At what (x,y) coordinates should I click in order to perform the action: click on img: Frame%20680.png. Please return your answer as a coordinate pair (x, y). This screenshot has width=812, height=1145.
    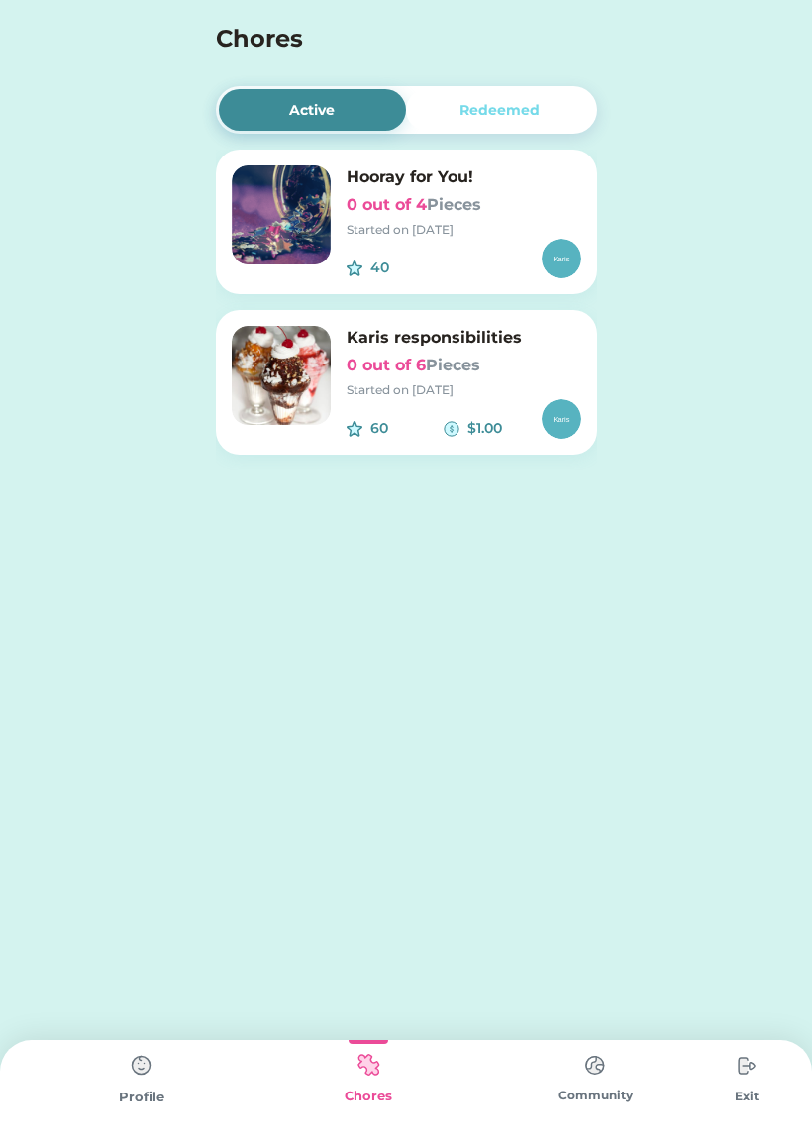
    Looking at the image, I should click on (281, 215).